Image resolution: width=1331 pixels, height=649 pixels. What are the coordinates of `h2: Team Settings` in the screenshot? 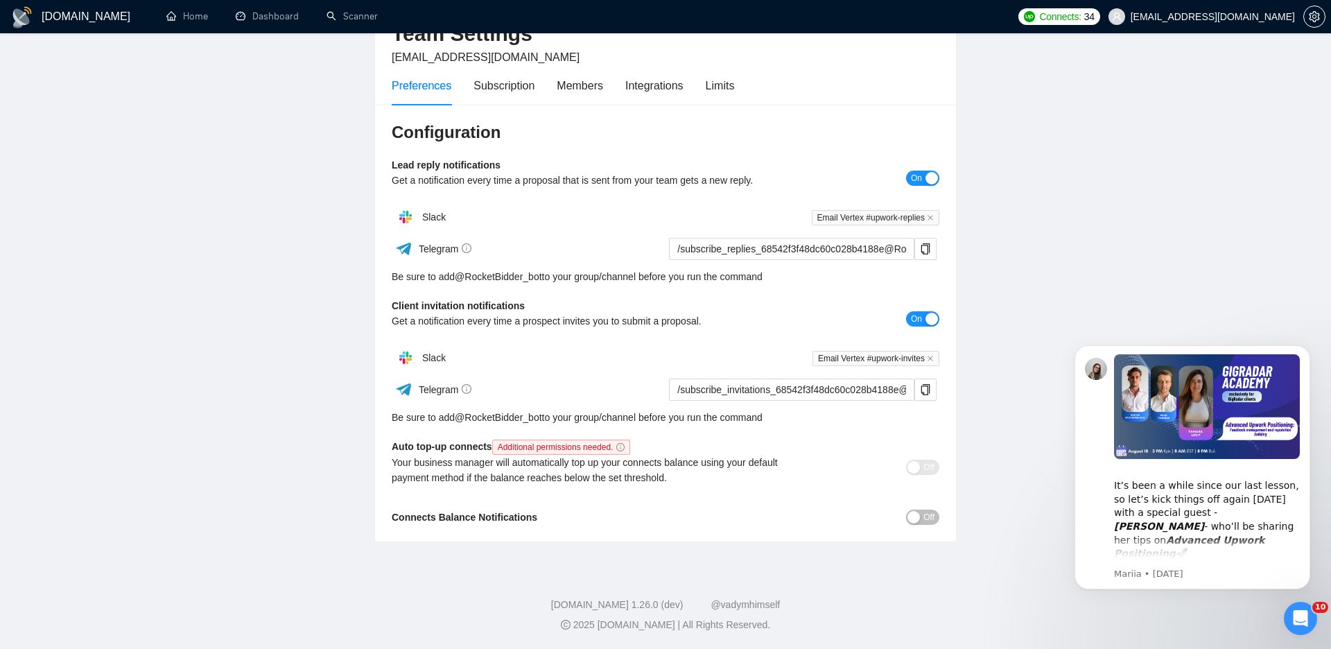 It's located at (666, 34).